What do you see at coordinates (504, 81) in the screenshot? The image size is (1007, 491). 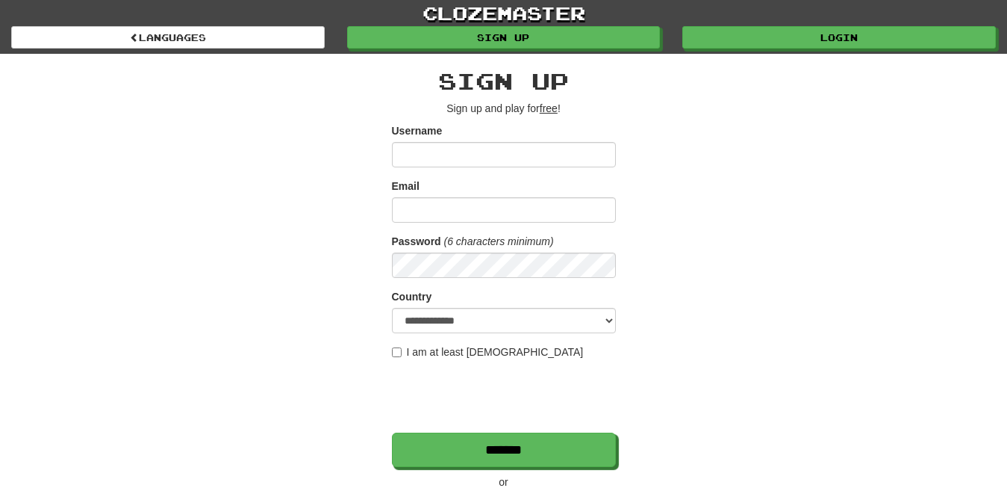 I see `h2: Sign up` at bounding box center [504, 81].